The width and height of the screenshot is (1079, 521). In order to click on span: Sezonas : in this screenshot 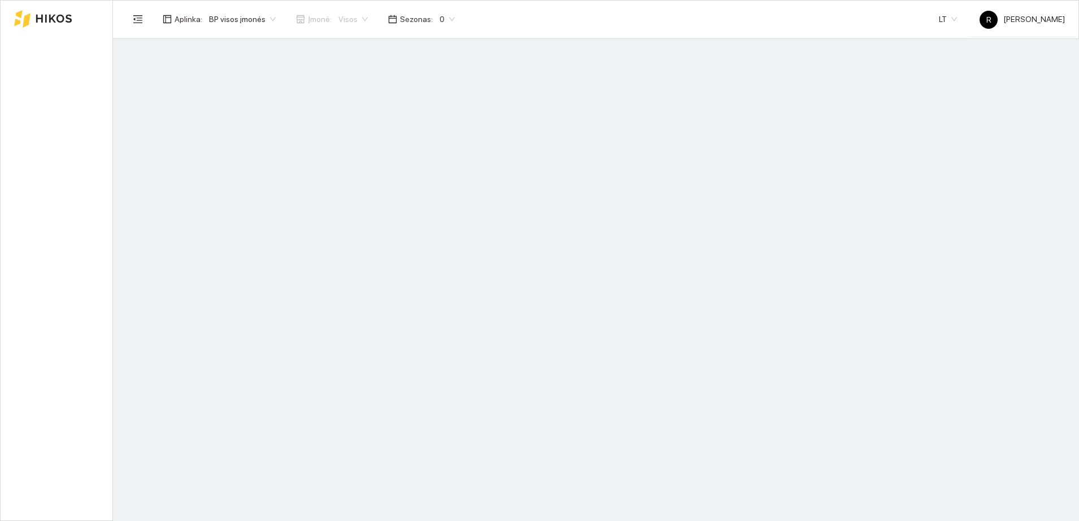, I will do `click(416, 19)`.